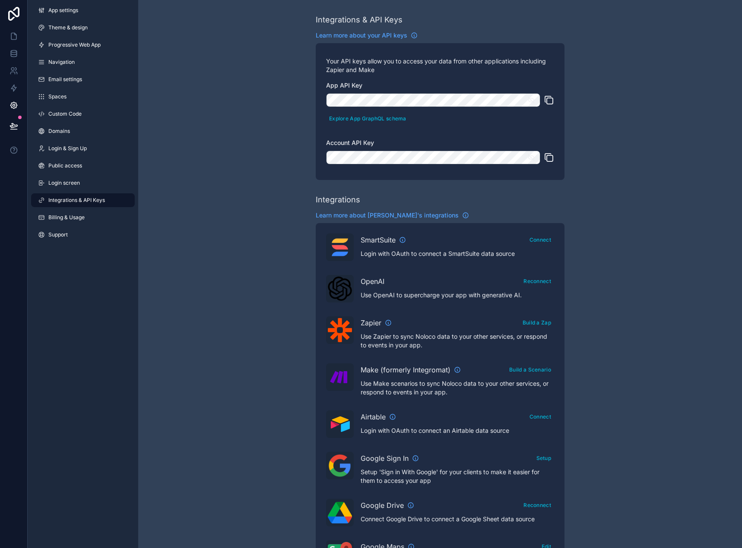 The image size is (742, 548). I want to click on span: Progressive Web App, so click(74, 45).